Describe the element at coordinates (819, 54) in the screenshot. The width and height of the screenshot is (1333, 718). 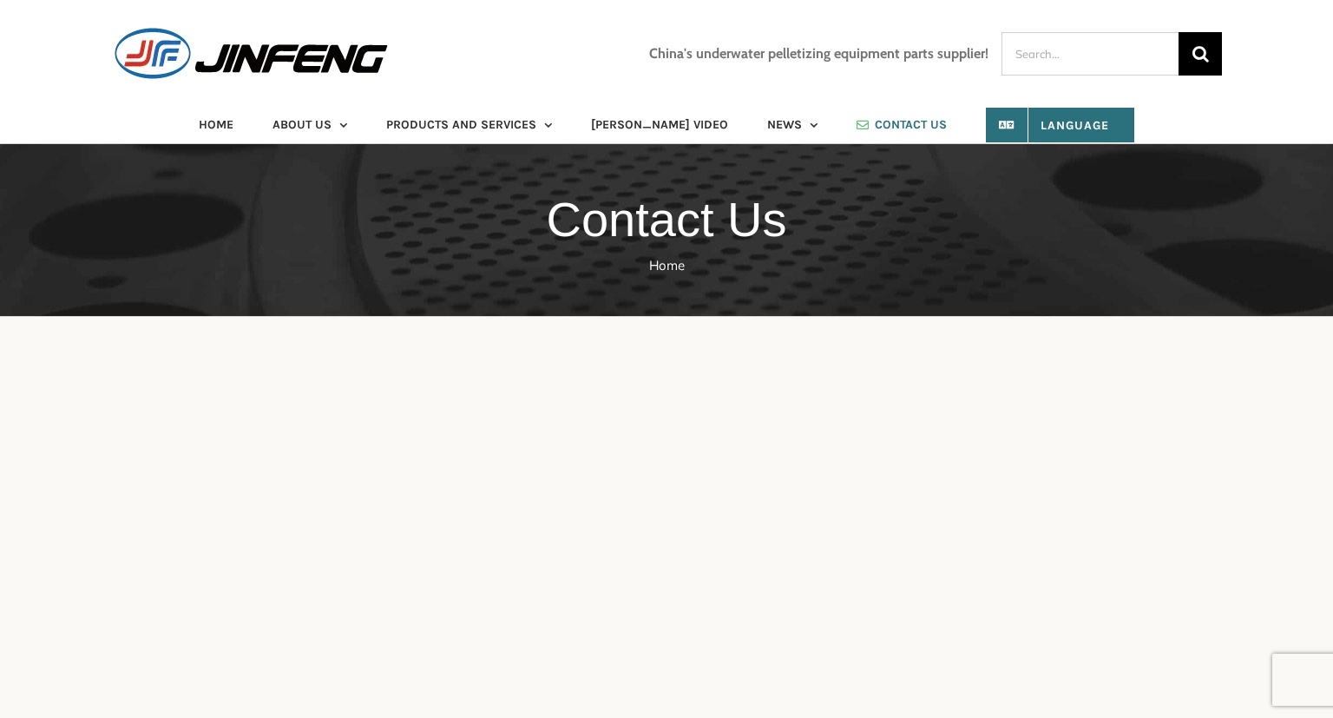
I see `h3: China's underwater pelletizing equipment parts supplier!` at that location.